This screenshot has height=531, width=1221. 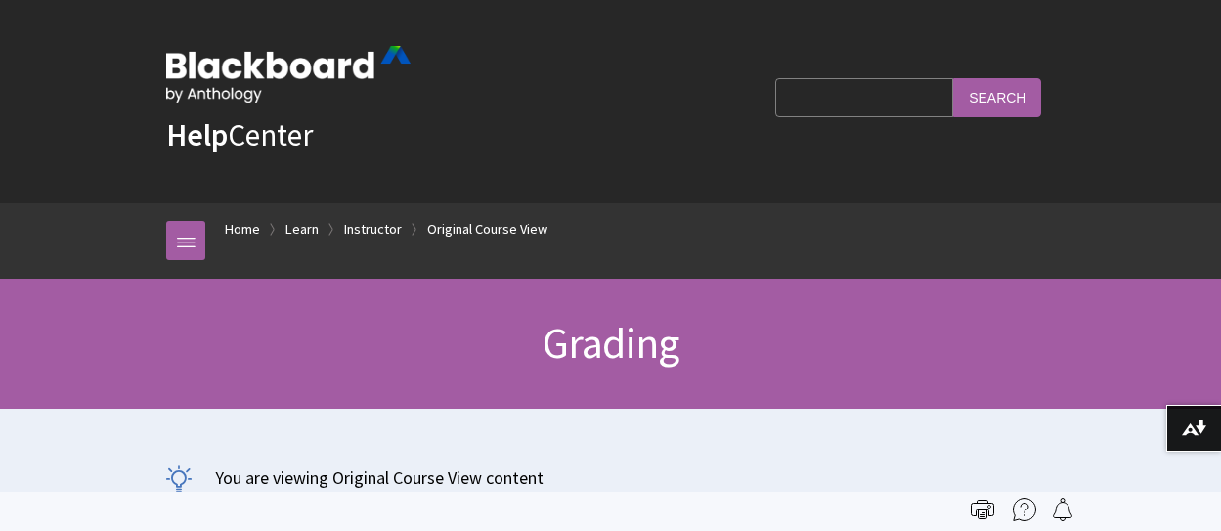 What do you see at coordinates (242, 229) in the screenshot?
I see `a: Home` at bounding box center [242, 229].